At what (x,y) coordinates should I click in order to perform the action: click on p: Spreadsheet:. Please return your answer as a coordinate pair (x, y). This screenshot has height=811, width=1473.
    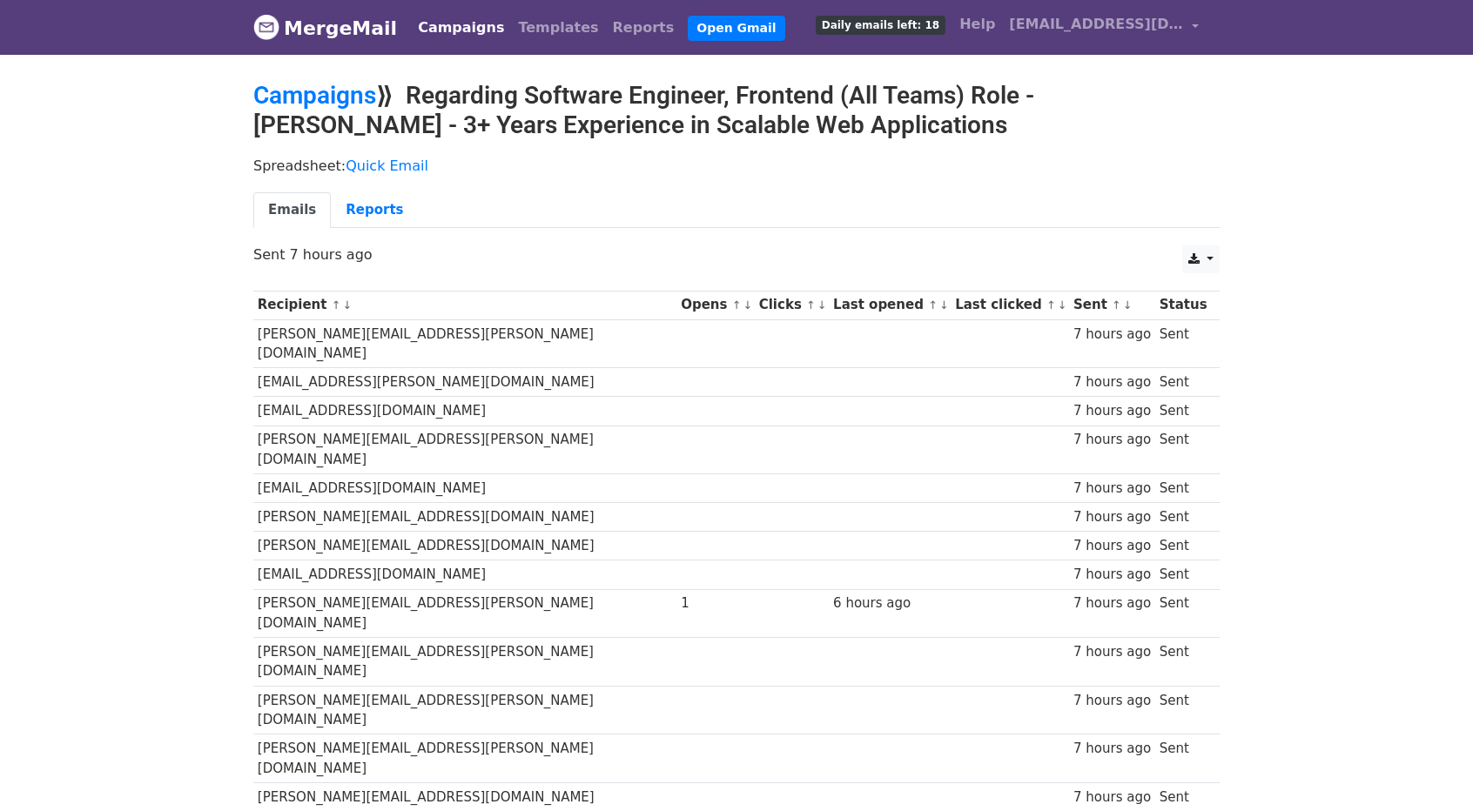
    Looking at the image, I should click on (737, 165).